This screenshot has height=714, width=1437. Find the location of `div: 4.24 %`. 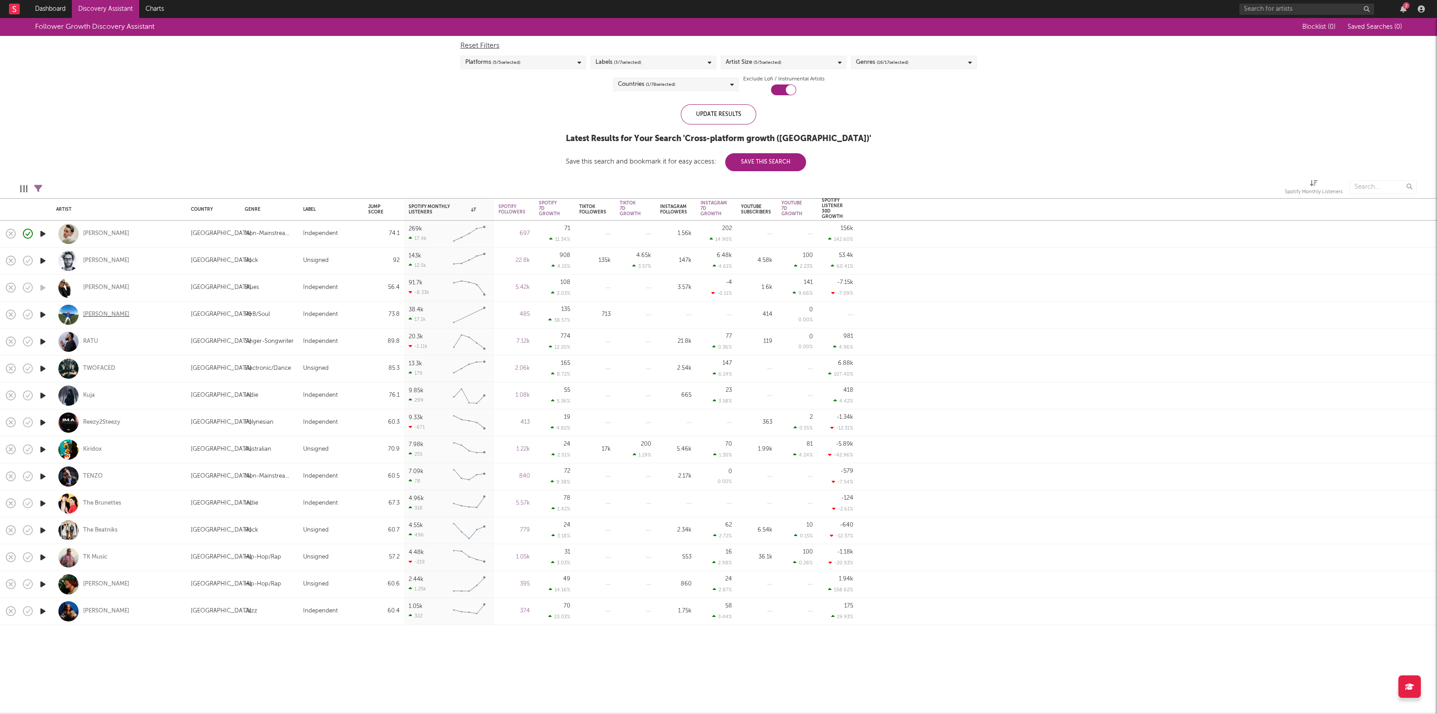

div: 4.24 % is located at coordinates (803, 454).